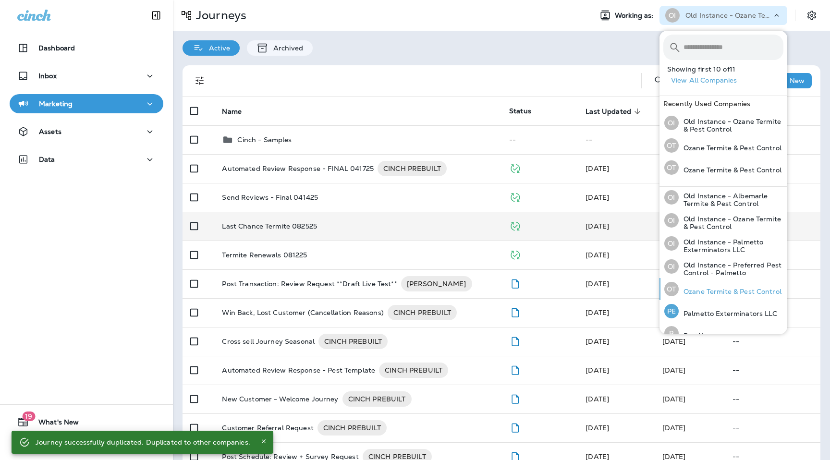 This screenshot has height=460, width=830. Describe the element at coordinates (696, 336) in the screenshot. I see `p: PestNow` at that location.